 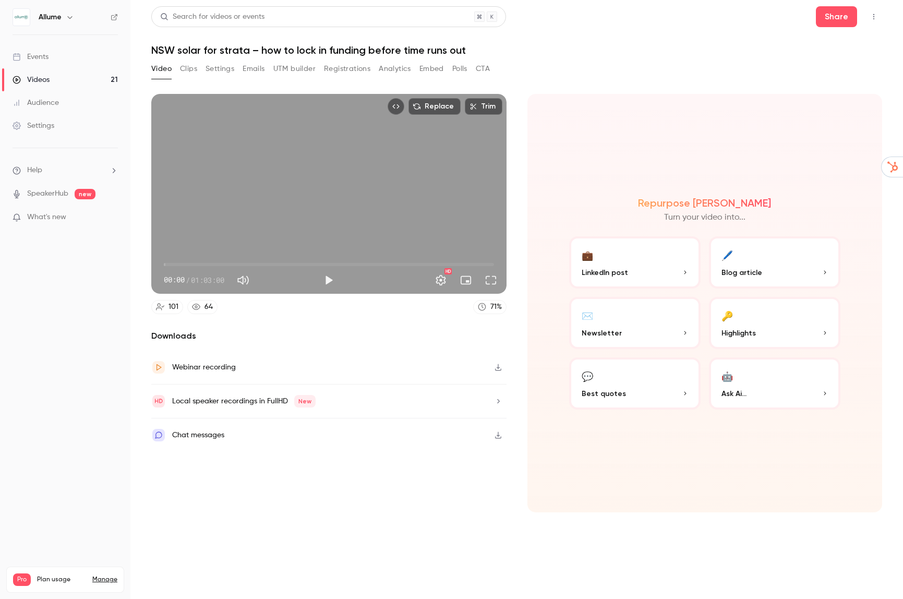 What do you see at coordinates (635, 262) in the screenshot?
I see `button: 💼LinkedIn post` at bounding box center [635, 262].